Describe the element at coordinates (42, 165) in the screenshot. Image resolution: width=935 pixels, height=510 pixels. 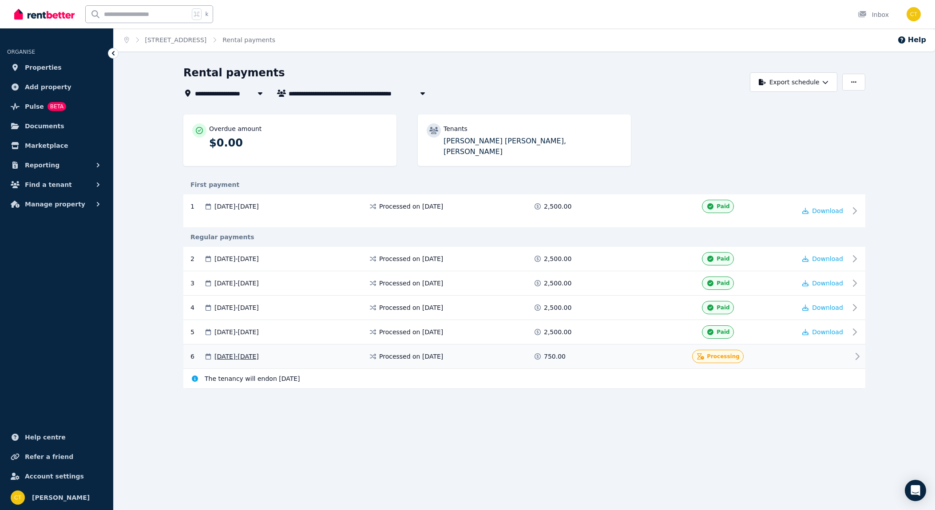
I see `span: Reporting` at that location.